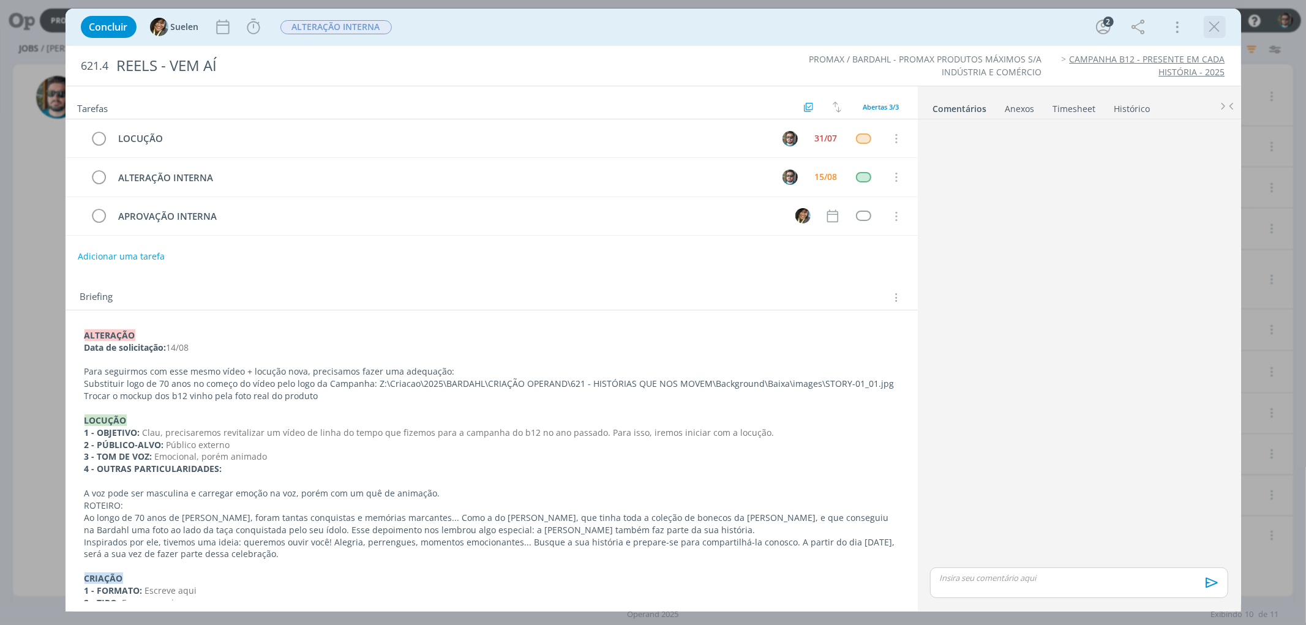  I want to click on button: Adicionar uma tarefa, so click(121, 256).